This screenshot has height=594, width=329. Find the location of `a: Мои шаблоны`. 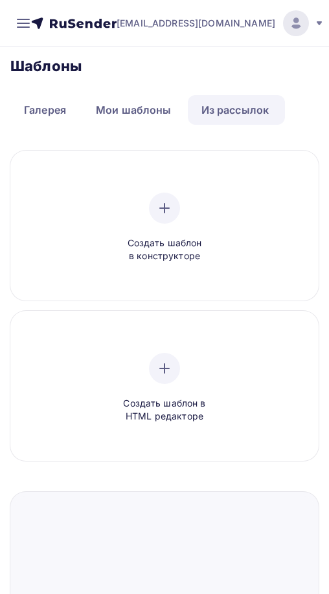

a: Мои шаблоны is located at coordinates (133, 110).